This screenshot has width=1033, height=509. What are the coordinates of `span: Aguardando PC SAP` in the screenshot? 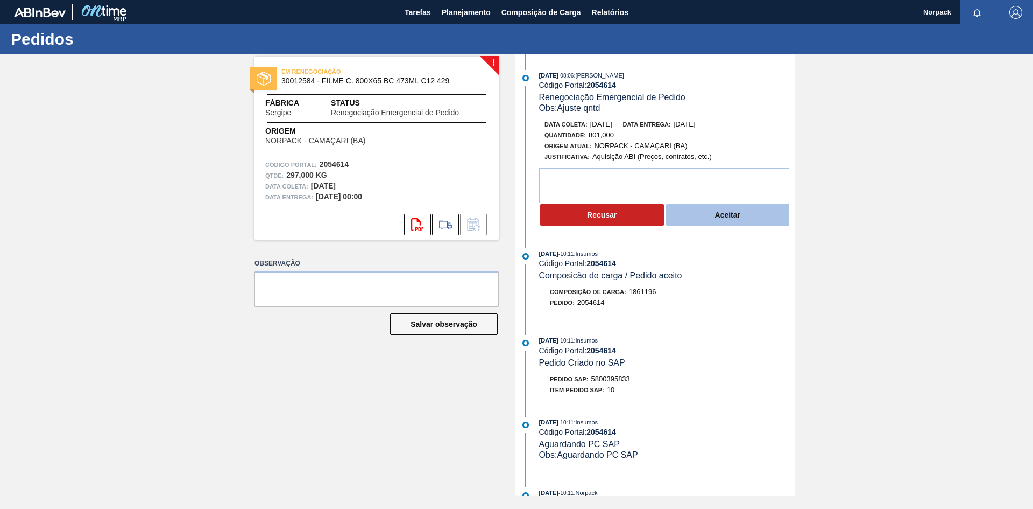 It's located at (580, 443).